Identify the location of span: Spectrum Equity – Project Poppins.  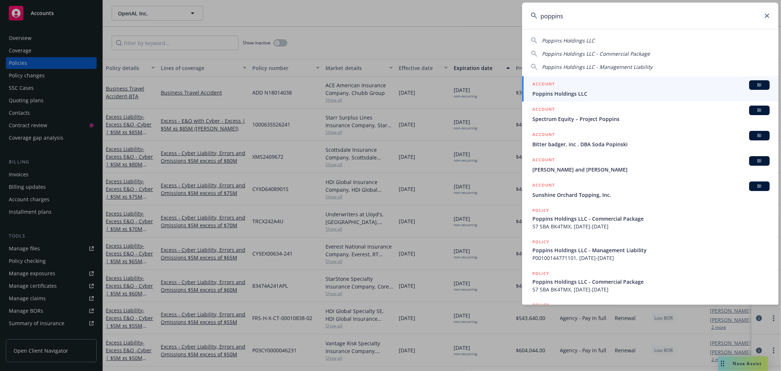
(651, 119).